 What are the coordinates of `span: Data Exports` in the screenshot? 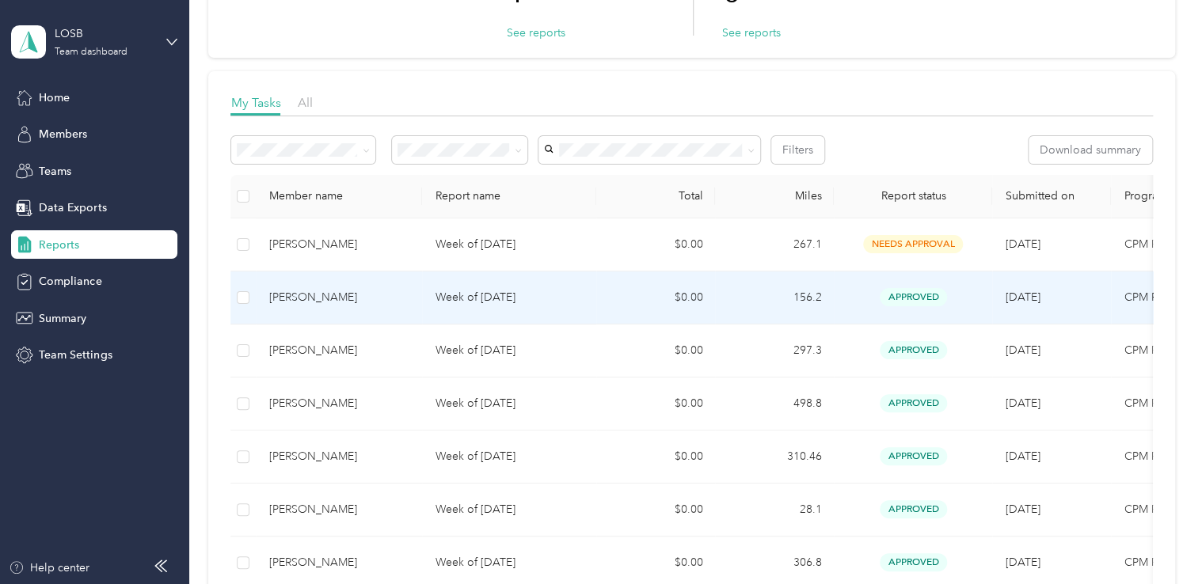 It's located at (72, 207).